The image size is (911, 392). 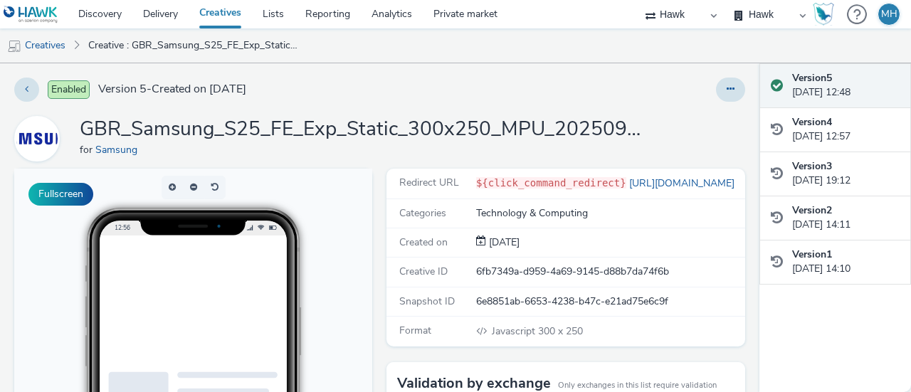 I want to click on span: 12:56, so click(x=108, y=58).